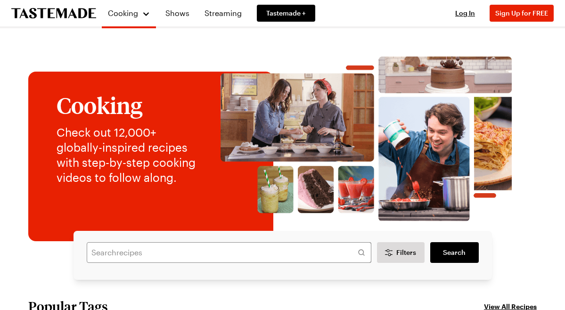 Image resolution: width=565 pixels, height=310 pixels. I want to click on span: Log In, so click(465, 13).